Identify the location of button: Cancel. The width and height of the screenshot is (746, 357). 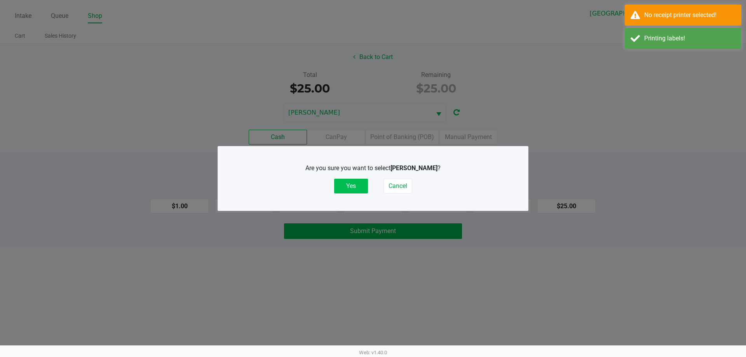
(398, 186).